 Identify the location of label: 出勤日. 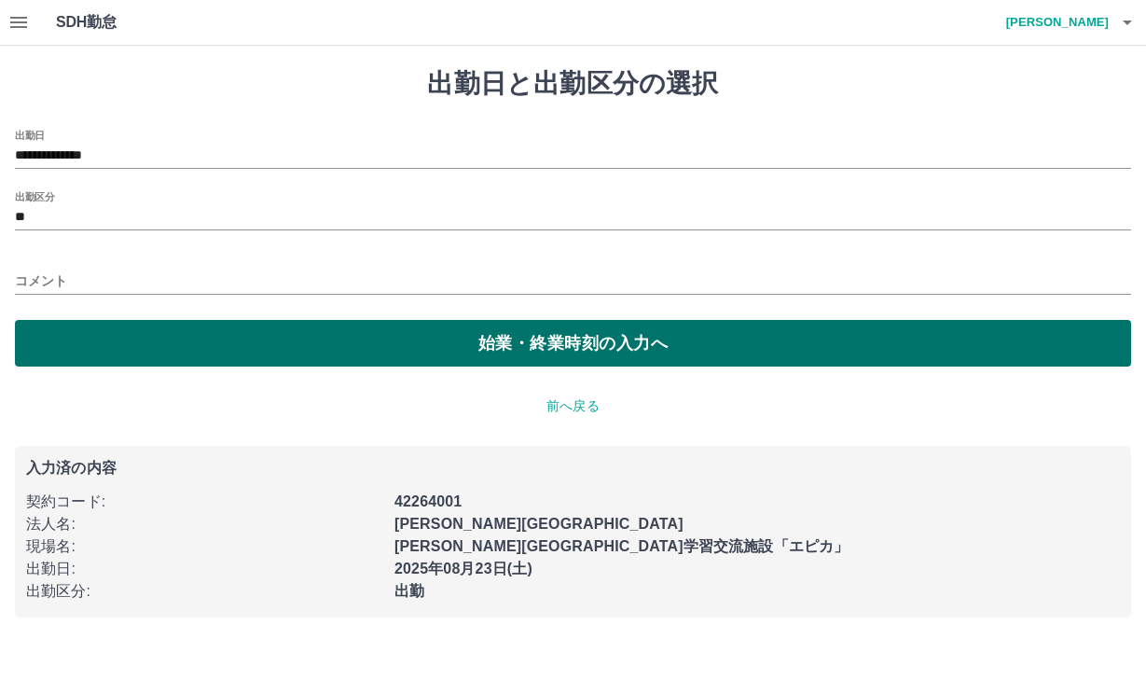
(30, 134).